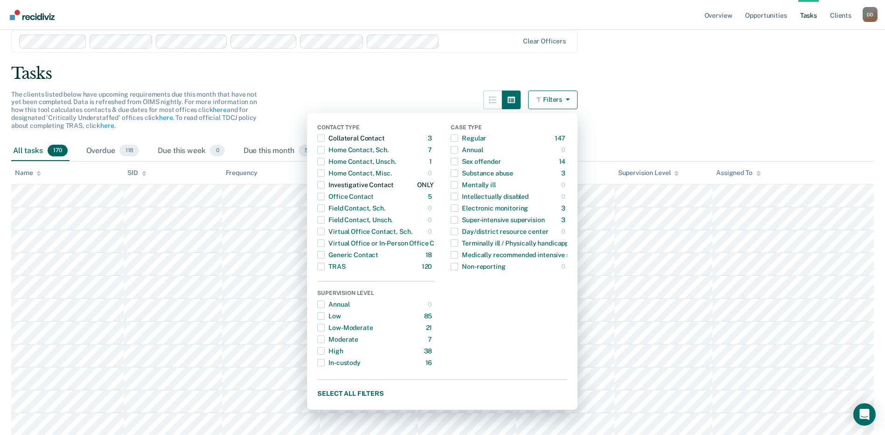 Image resolution: width=885 pixels, height=435 pixels. I want to click on div: Low-Moderate, so click(345, 327).